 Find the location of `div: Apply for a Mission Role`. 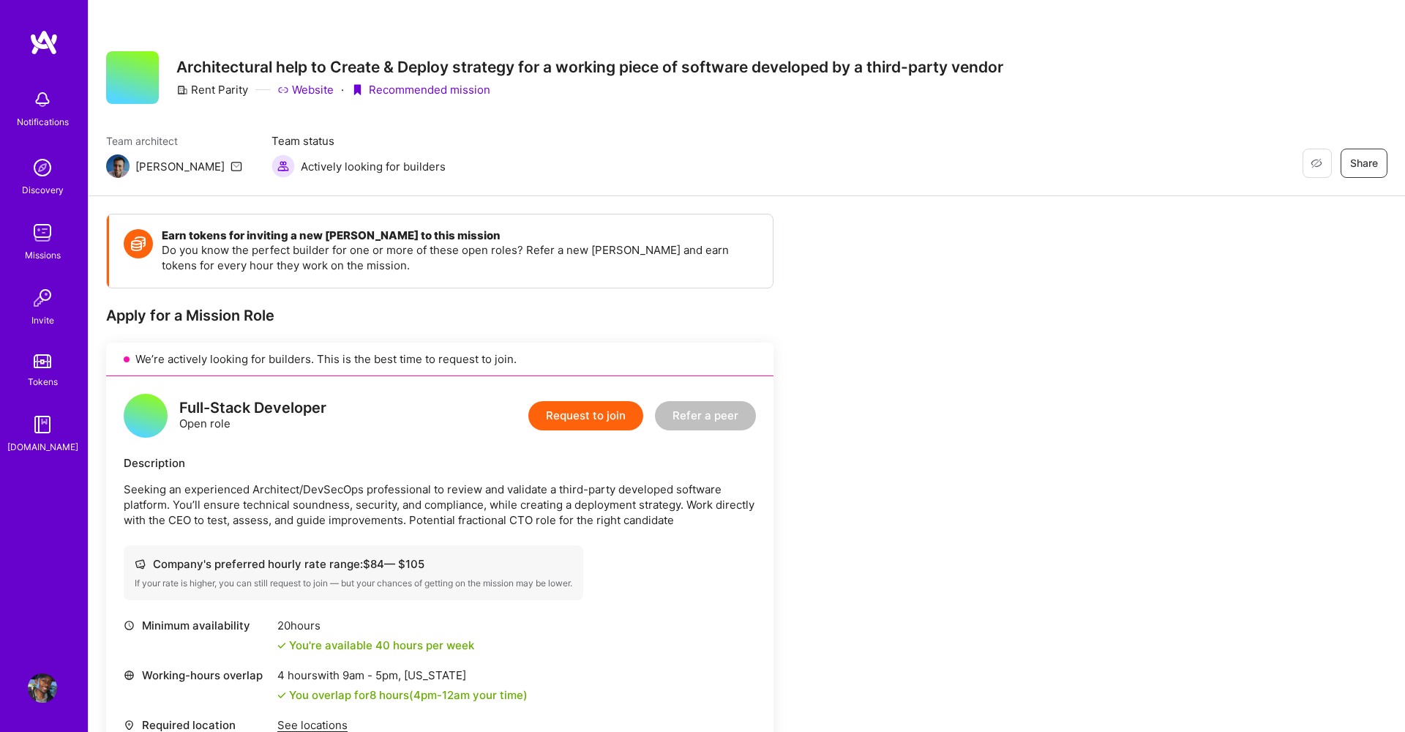

div: Apply for a Mission Role is located at coordinates (440, 315).